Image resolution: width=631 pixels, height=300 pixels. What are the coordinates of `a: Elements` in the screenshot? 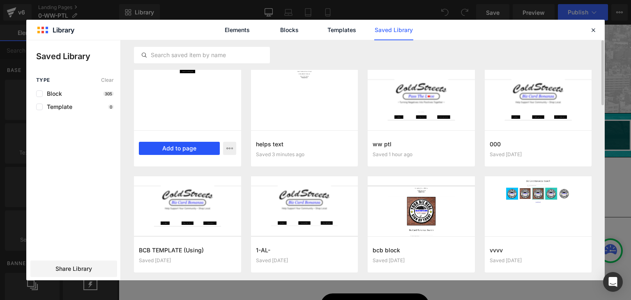 It's located at (237, 30).